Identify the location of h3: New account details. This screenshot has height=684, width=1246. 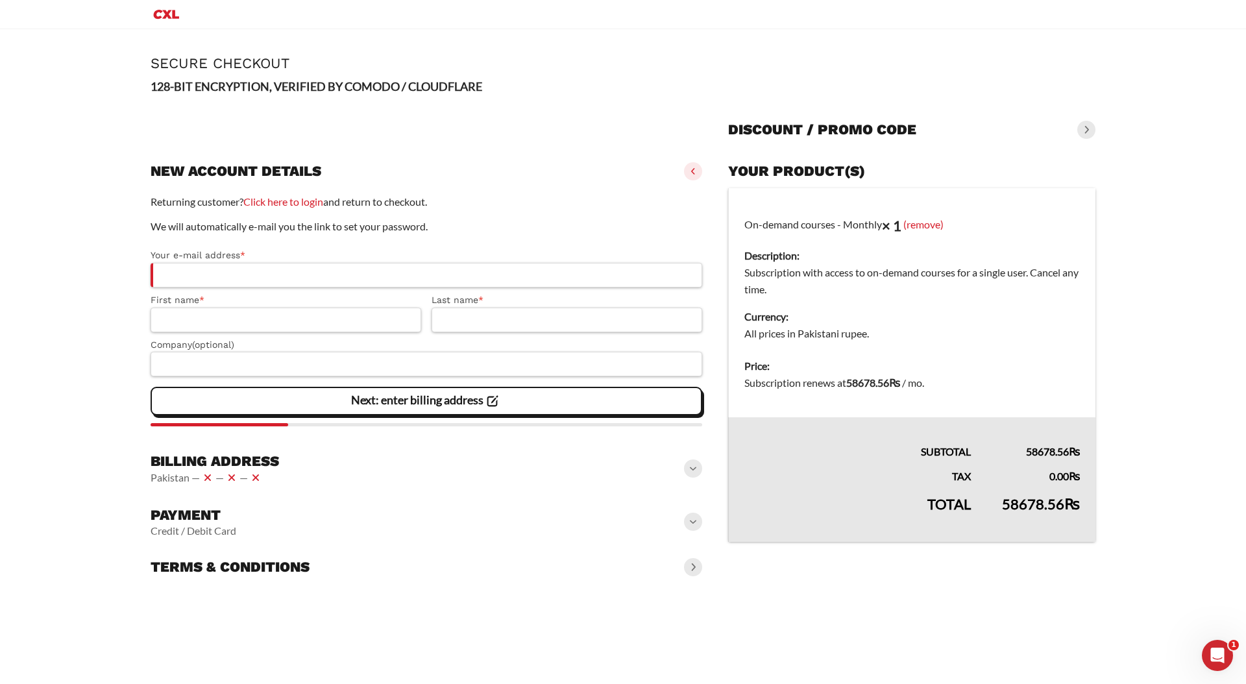
(236, 171).